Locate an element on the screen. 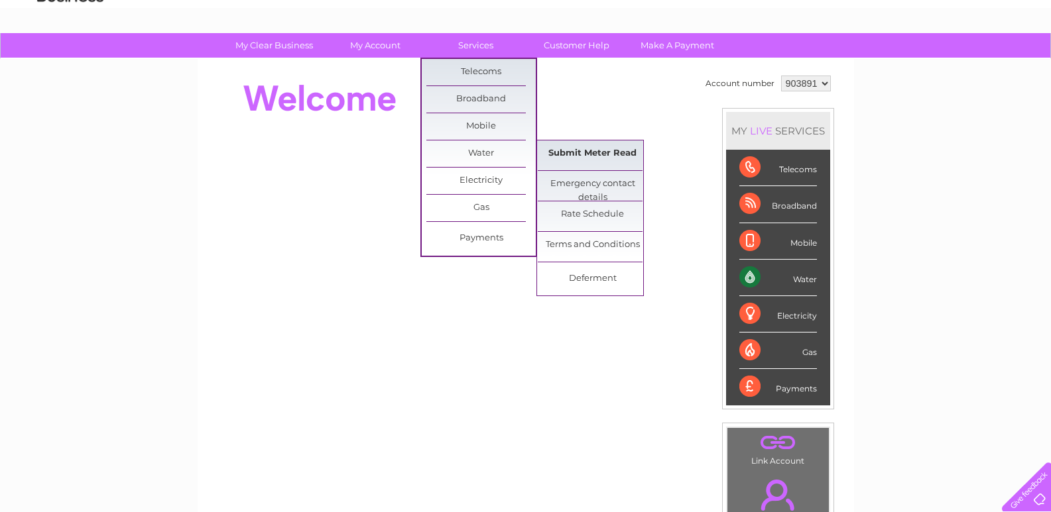 This screenshot has width=1051, height=512. a: Gas is located at coordinates (481, 208).